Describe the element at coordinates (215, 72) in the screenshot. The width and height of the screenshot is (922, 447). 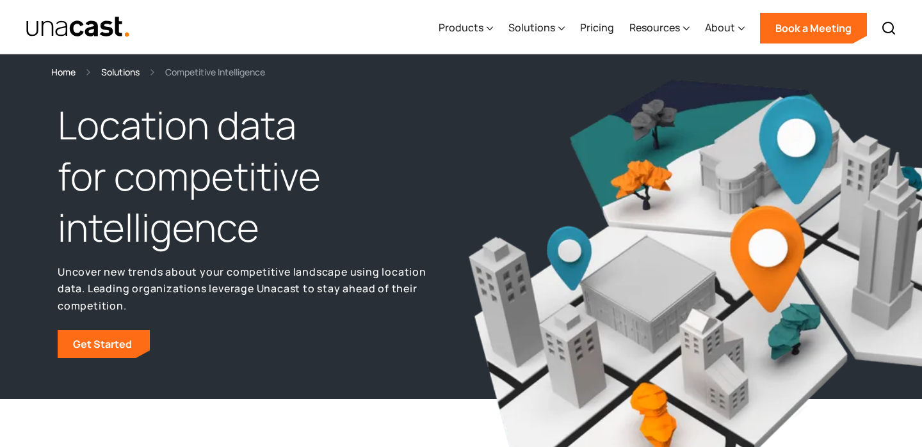
I see `div: Competitive Intelligence` at that location.